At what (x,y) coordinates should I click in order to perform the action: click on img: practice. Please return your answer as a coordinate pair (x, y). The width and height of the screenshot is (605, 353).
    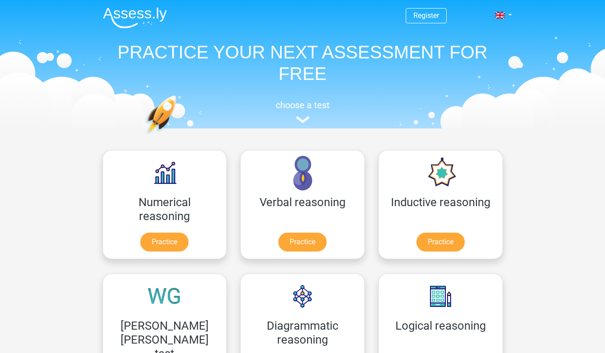
    Looking at the image, I should click on (178, 136).